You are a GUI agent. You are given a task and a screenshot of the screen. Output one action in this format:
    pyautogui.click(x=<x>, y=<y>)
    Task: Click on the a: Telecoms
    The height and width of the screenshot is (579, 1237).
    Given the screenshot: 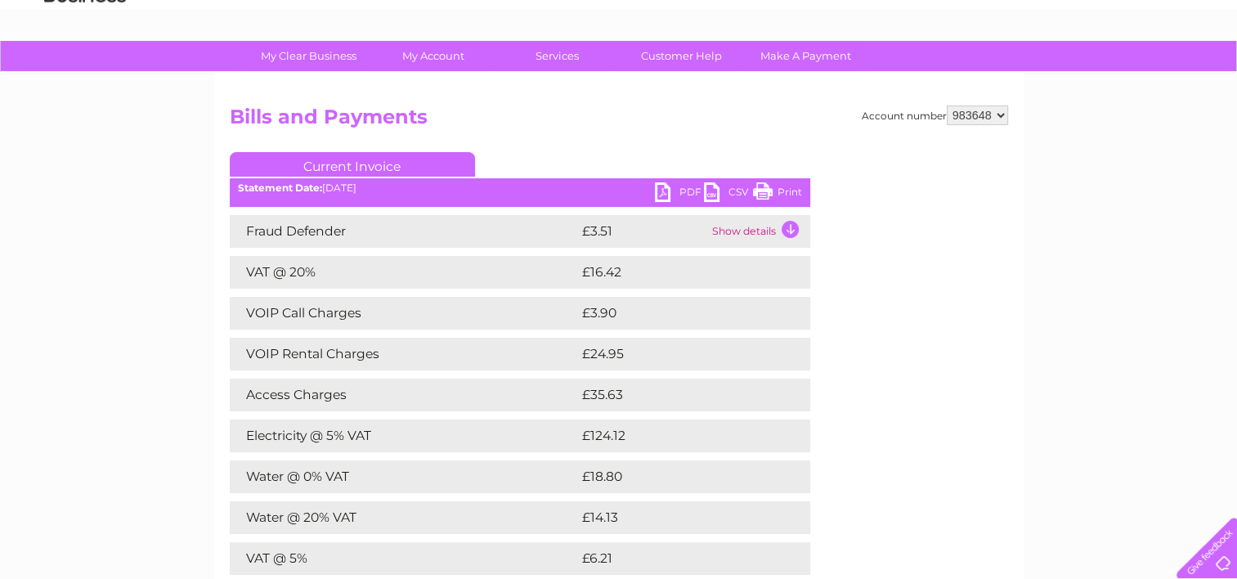 What is the action you would take?
    pyautogui.click(x=1061, y=75)
    